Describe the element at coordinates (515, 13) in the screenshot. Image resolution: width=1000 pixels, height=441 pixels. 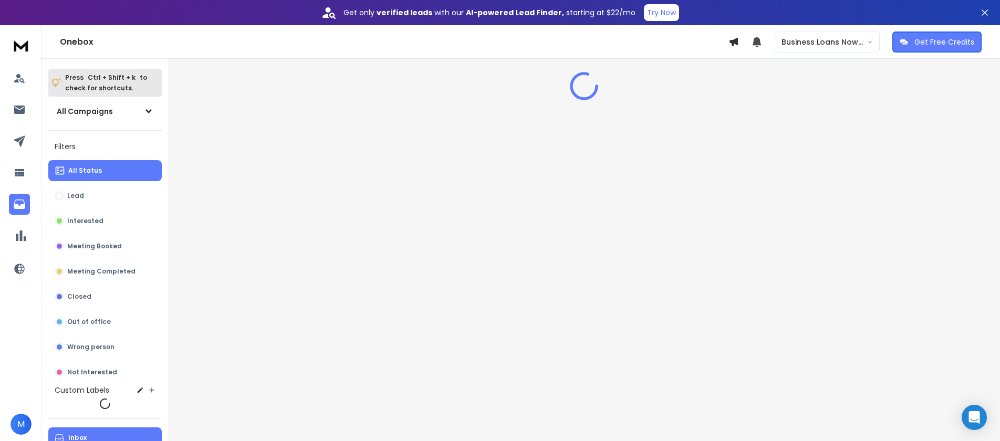
I see `strong: AI-powered Lead Finder,` at that location.